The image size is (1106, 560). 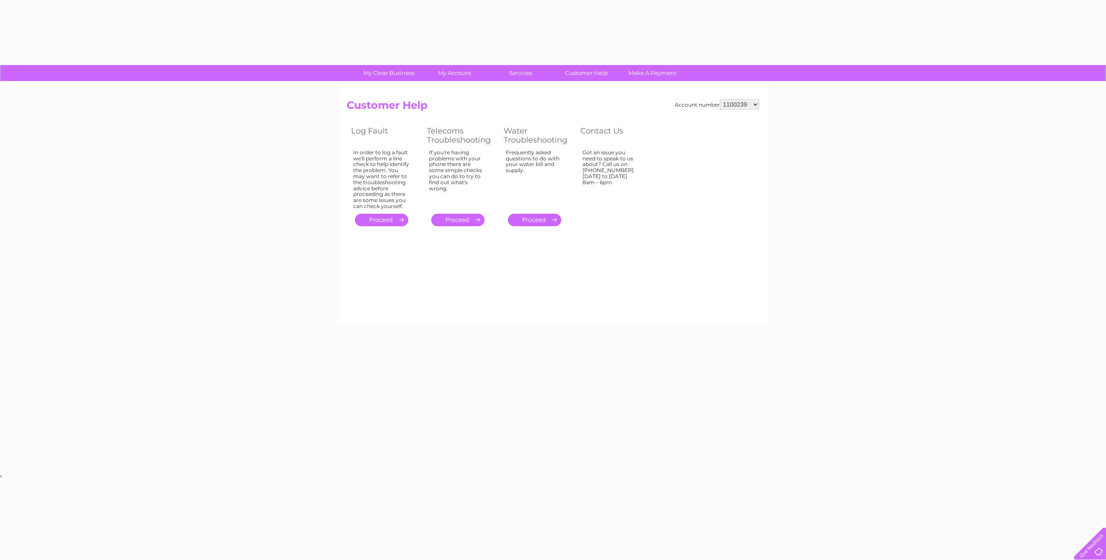 What do you see at coordinates (389, 73) in the screenshot?
I see `a: My Clear Business` at bounding box center [389, 73].